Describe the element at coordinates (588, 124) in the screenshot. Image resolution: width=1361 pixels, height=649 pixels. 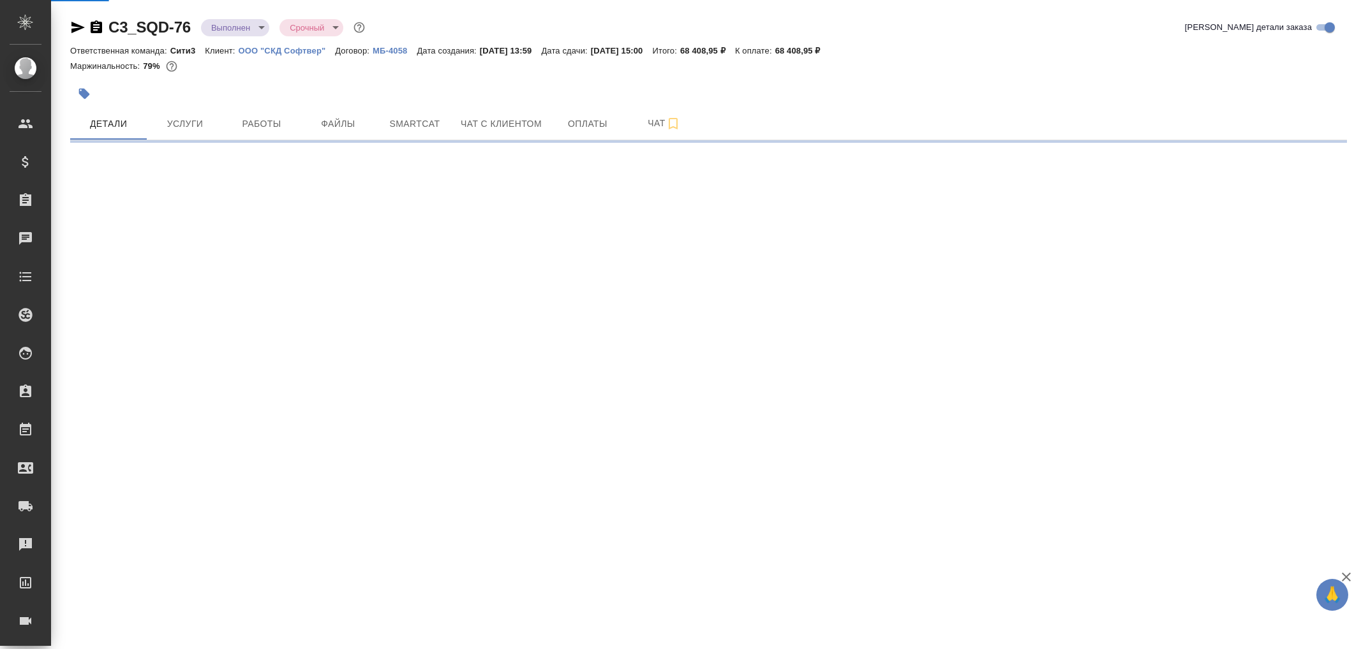
I see `span: Оплаты` at that location.